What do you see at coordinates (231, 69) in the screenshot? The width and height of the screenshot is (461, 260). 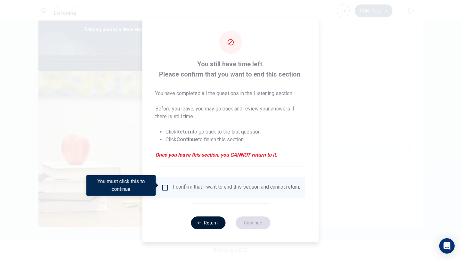 I see `span: You still have time left. Please confirm that you want to end this section.` at bounding box center [231, 69].